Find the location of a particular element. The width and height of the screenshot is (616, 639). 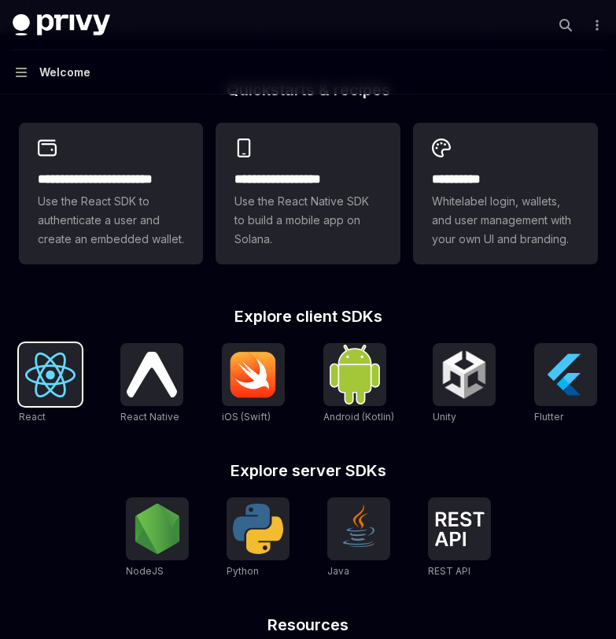

span: React Native is located at coordinates (150, 416).